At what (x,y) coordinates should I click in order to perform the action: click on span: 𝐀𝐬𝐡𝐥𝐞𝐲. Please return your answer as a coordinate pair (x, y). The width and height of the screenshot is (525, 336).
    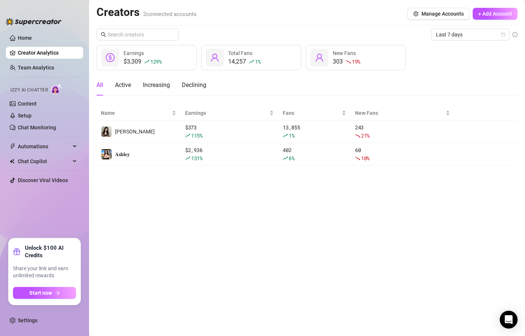
    Looking at the image, I should click on (122, 154).